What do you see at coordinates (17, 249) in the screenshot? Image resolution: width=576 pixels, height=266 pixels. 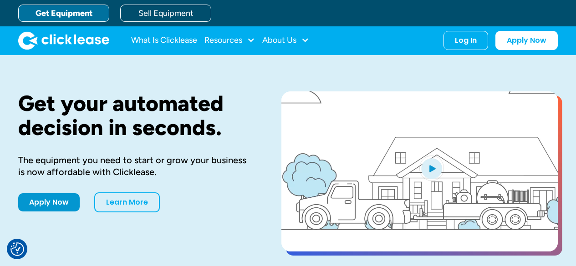 I see `img: Revisit consent button` at bounding box center [17, 249].